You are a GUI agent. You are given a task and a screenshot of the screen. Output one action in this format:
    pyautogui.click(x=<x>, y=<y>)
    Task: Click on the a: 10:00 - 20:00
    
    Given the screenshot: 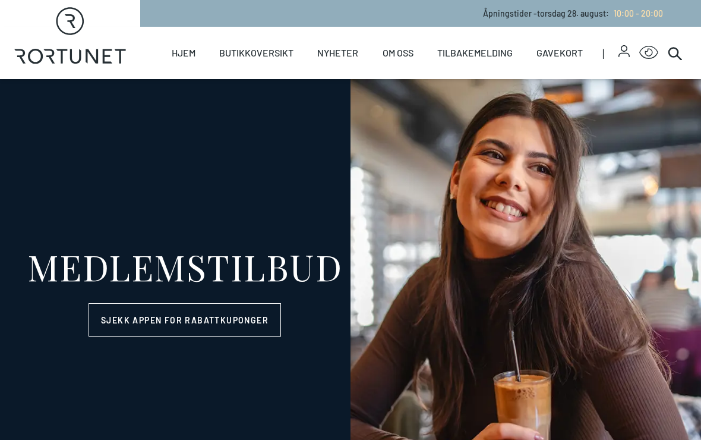 What is the action you would take?
    pyautogui.click(x=636, y=13)
    